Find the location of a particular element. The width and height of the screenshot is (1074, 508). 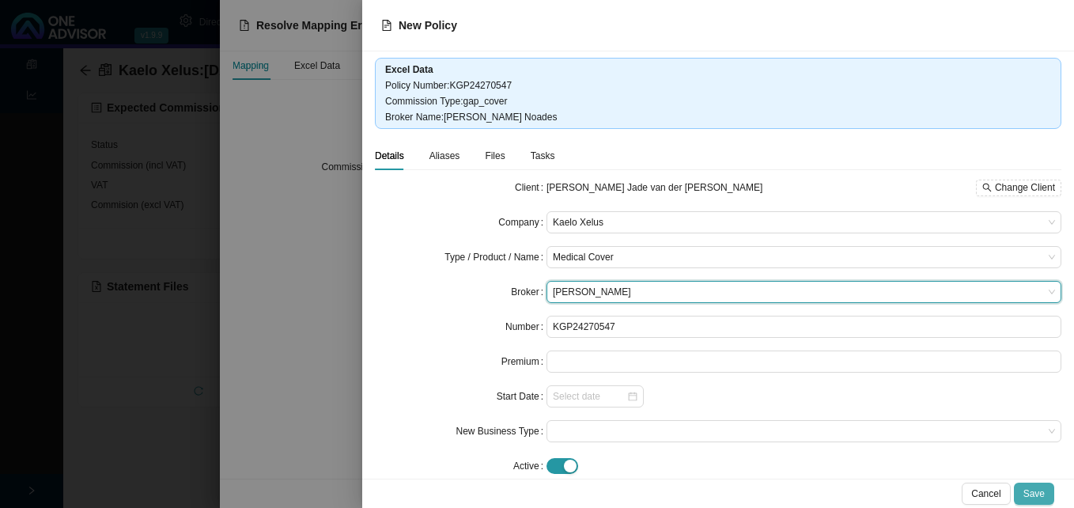

button: Cancel is located at coordinates (985, 493).